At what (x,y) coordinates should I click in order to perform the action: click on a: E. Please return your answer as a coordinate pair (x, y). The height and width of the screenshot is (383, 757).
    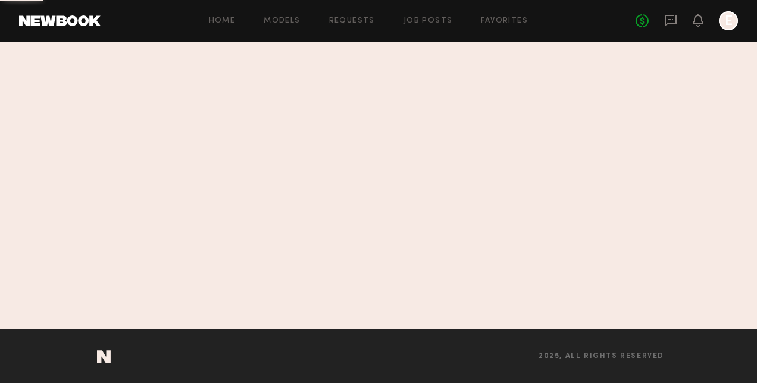
    Looking at the image, I should click on (728, 21).